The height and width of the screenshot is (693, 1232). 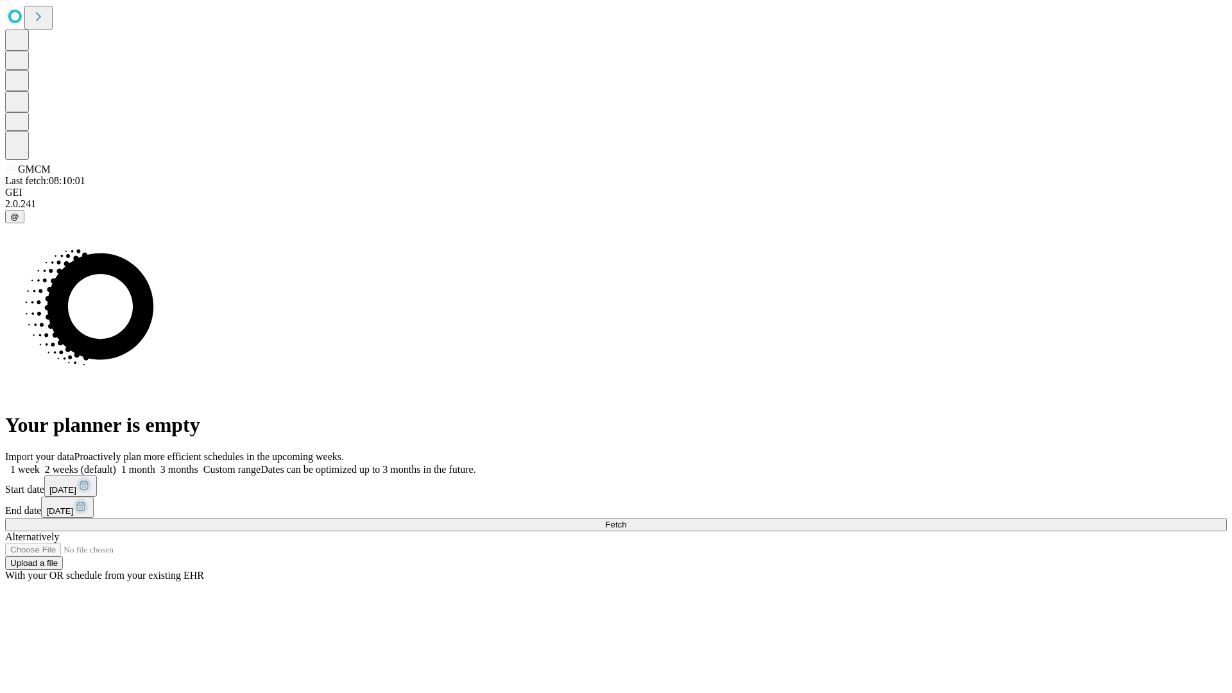 I want to click on button: Fetch, so click(x=616, y=524).